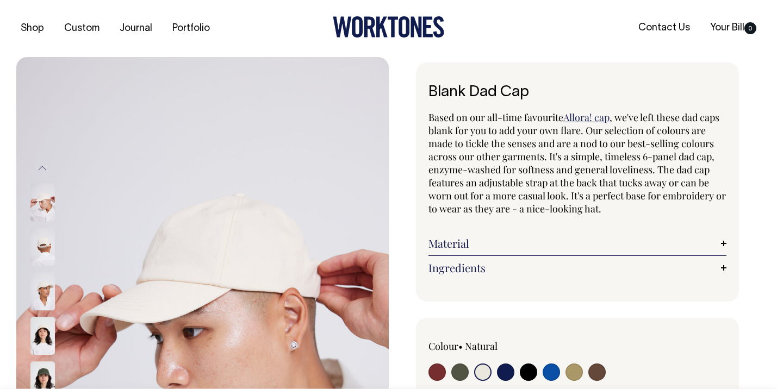 The image size is (777, 389). I want to click on a: Journal, so click(136, 28).